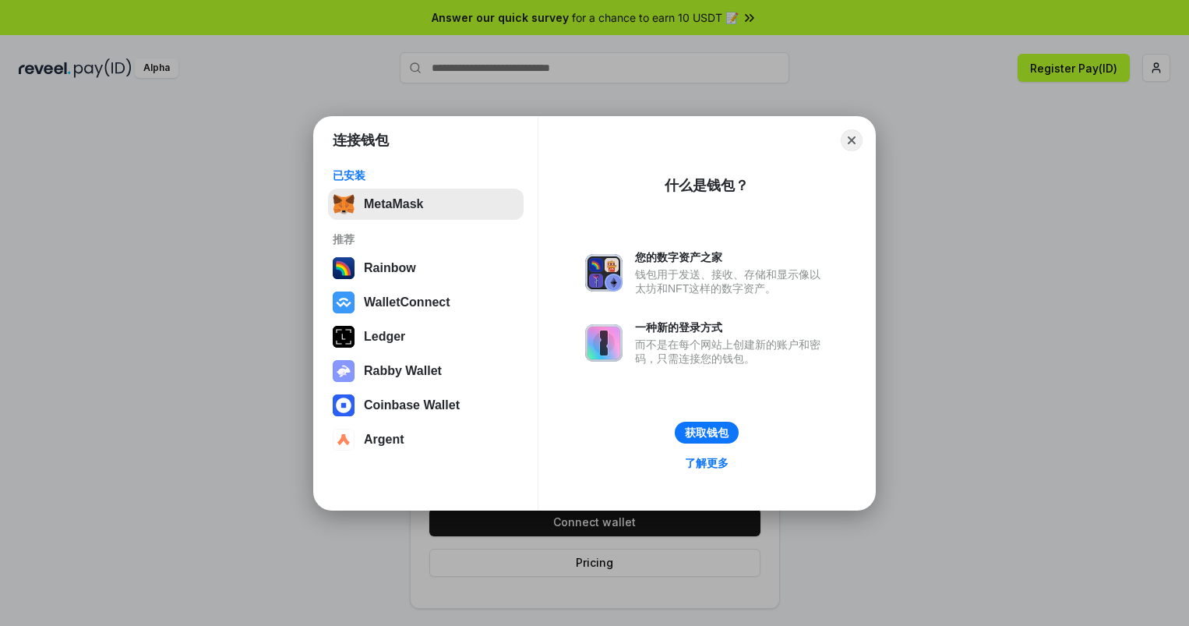 The image size is (1189, 626). What do you see at coordinates (344, 268) in the screenshot?
I see `img: svg+xml,%3Csvg%20width%3D%22120%22%20height%3D%22120%22%20viewBox%3D%220%200%20120%20120%22%20fil...` at bounding box center [344, 268].